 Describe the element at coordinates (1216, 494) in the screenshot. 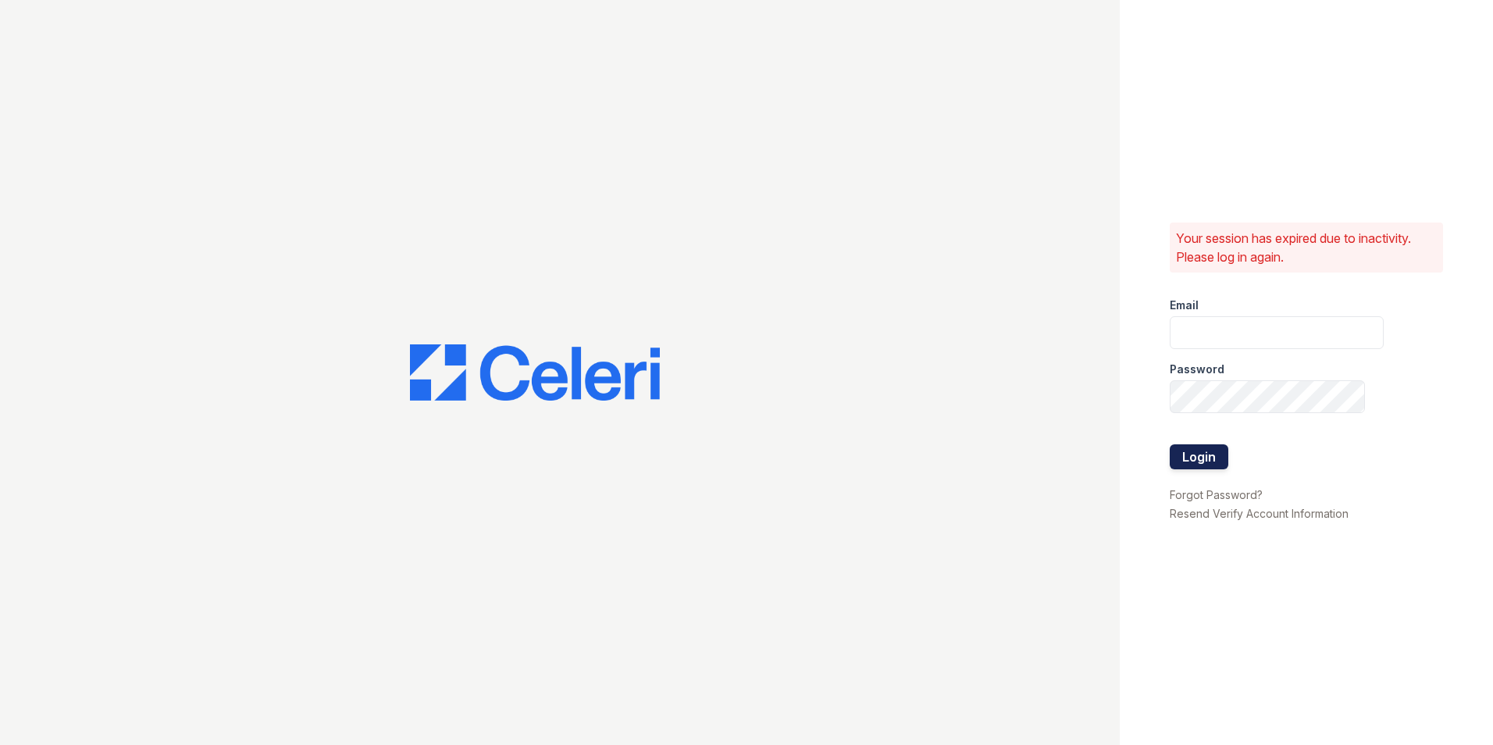

I see `a: Forgot Password?` at that location.